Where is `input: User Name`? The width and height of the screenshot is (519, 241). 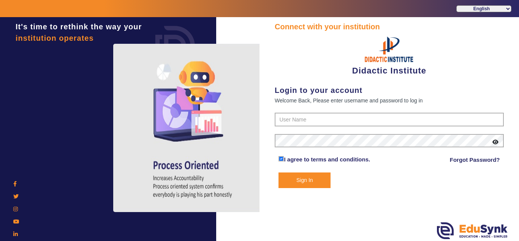 input: User Name is located at coordinates (389, 119).